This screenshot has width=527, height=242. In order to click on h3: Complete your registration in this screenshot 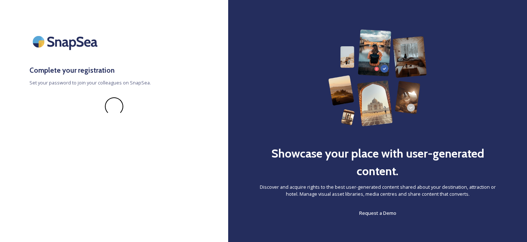, I will do `click(114, 70)`.